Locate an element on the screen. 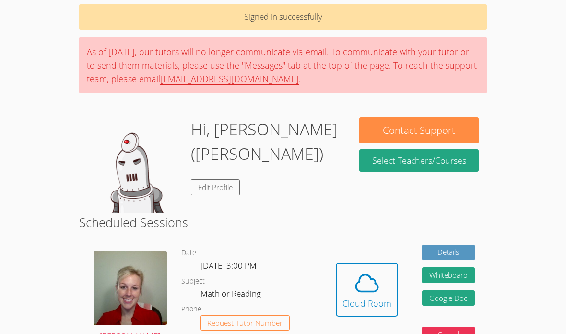 The height and width of the screenshot is (334, 566). button: Request Tutor Number is located at coordinates (245, 323).